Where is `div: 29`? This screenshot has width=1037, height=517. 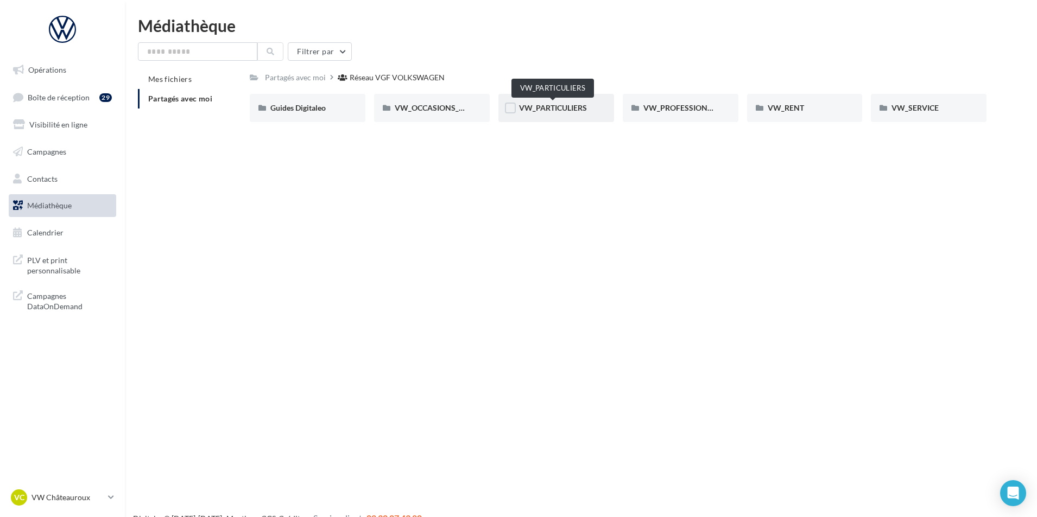 div: 29 is located at coordinates (105, 98).